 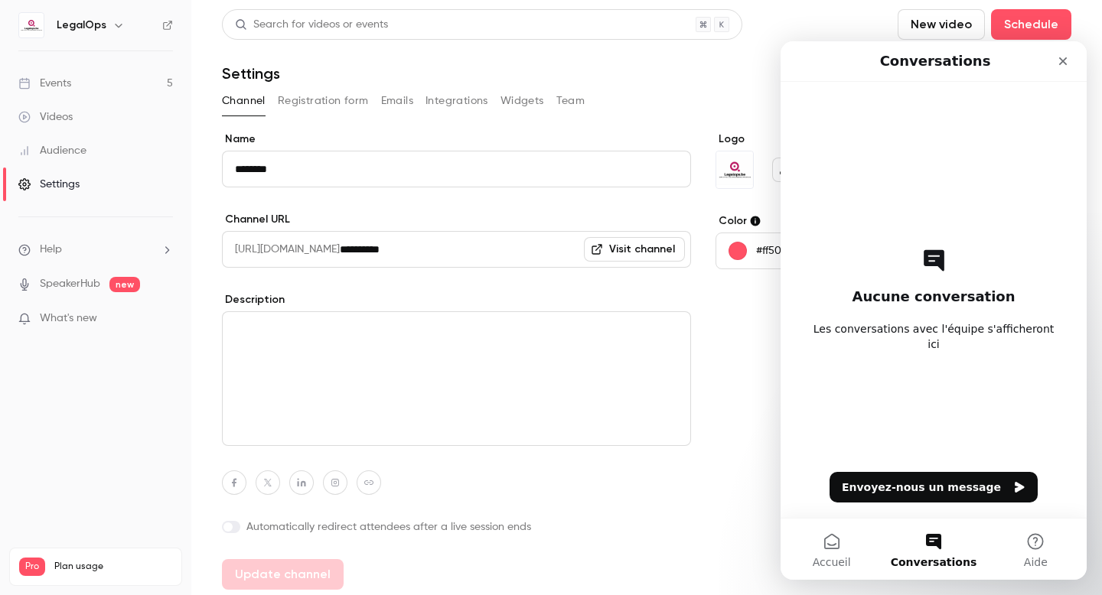 I want to click on span: Pro, so click(x=32, y=567).